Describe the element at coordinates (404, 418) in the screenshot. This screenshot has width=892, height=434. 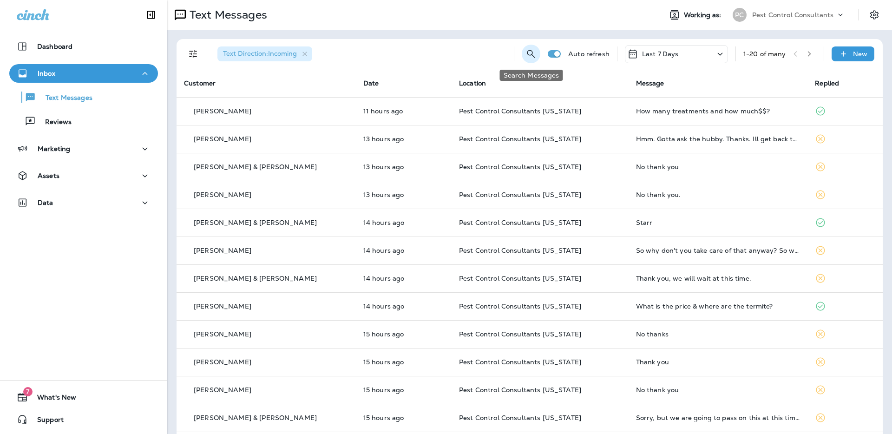
I see `p: Aug 18, 2025 04:59 PM` at that location.